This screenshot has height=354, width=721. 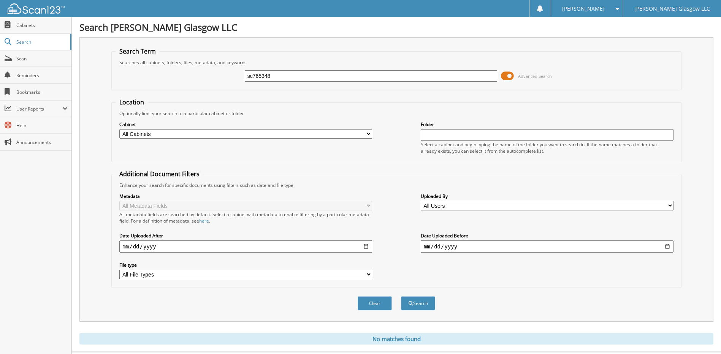 What do you see at coordinates (246, 247) in the screenshot?
I see `input: start` at bounding box center [246, 247].